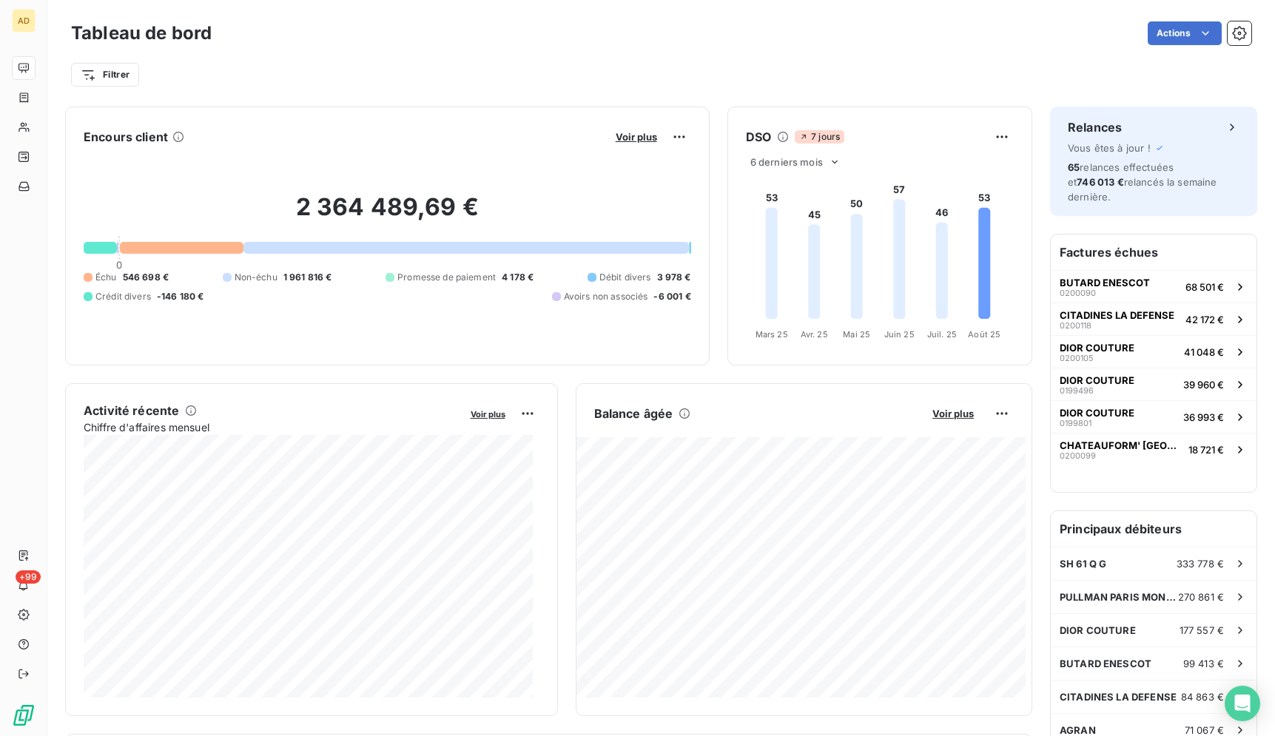 The image size is (1275, 736). What do you see at coordinates (1077, 730) in the screenshot?
I see `span: AGRAN` at bounding box center [1077, 730].